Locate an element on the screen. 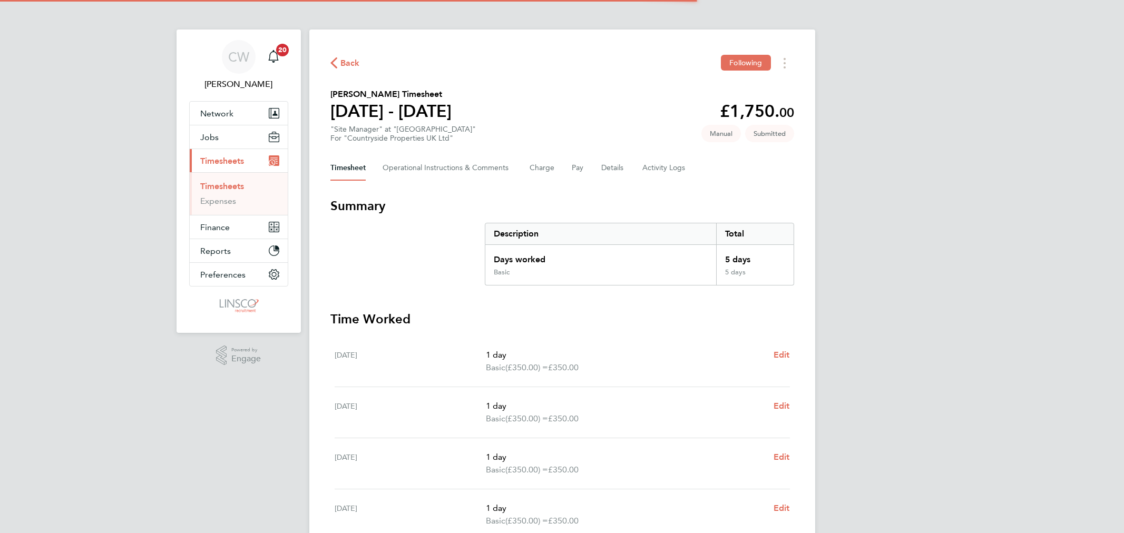  span: Powered by is located at coordinates (246, 350).